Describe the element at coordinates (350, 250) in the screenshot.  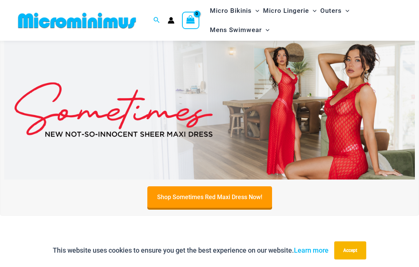
I see `button: Accept` at that location.